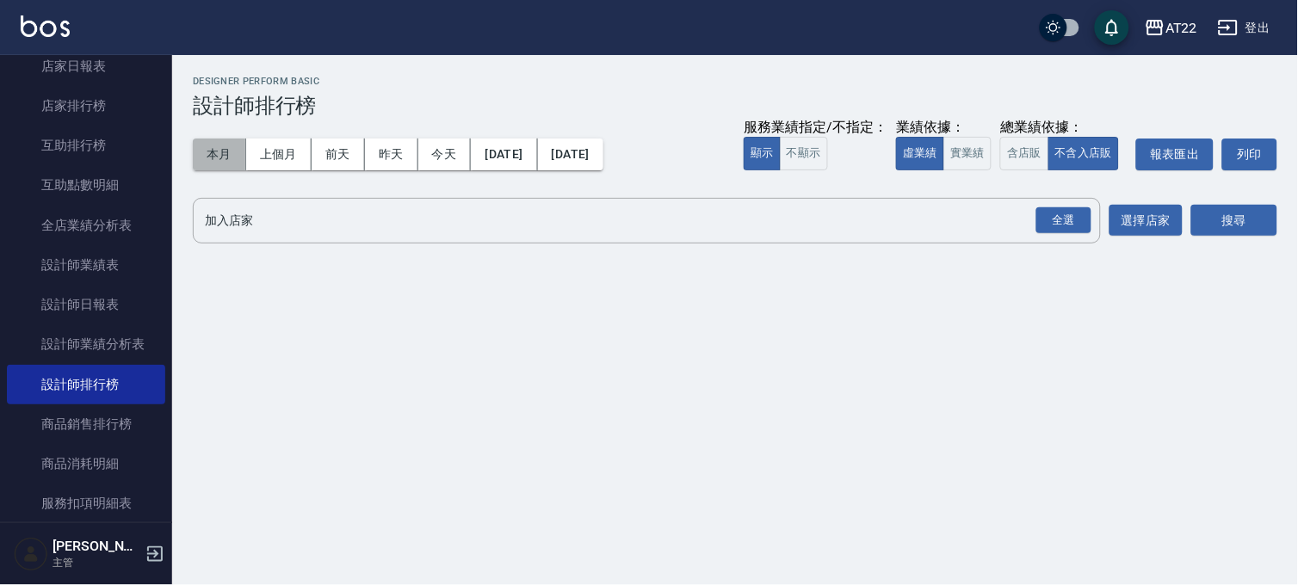 This screenshot has width=1298, height=585. I want to click on img: Person, so click(31, 554).